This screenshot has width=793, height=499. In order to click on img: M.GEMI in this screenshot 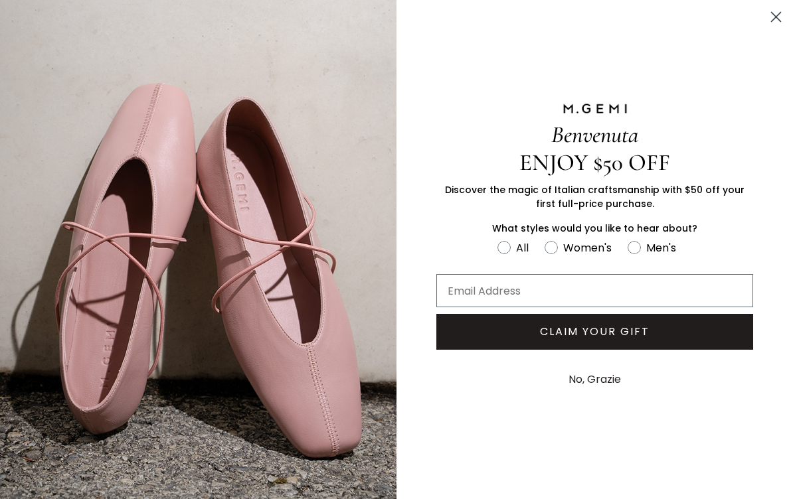, I will do `click(595, 109)`.